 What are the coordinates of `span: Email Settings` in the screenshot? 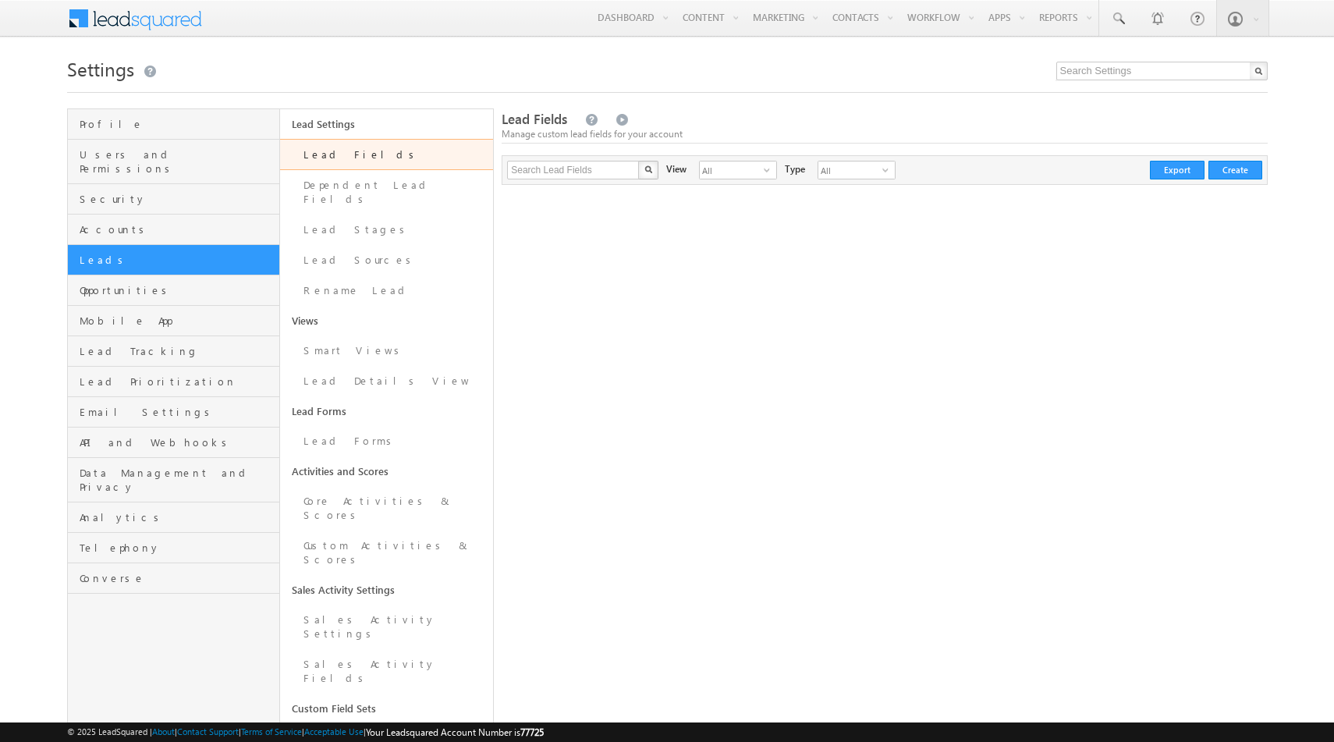 It's located at (178, 412).